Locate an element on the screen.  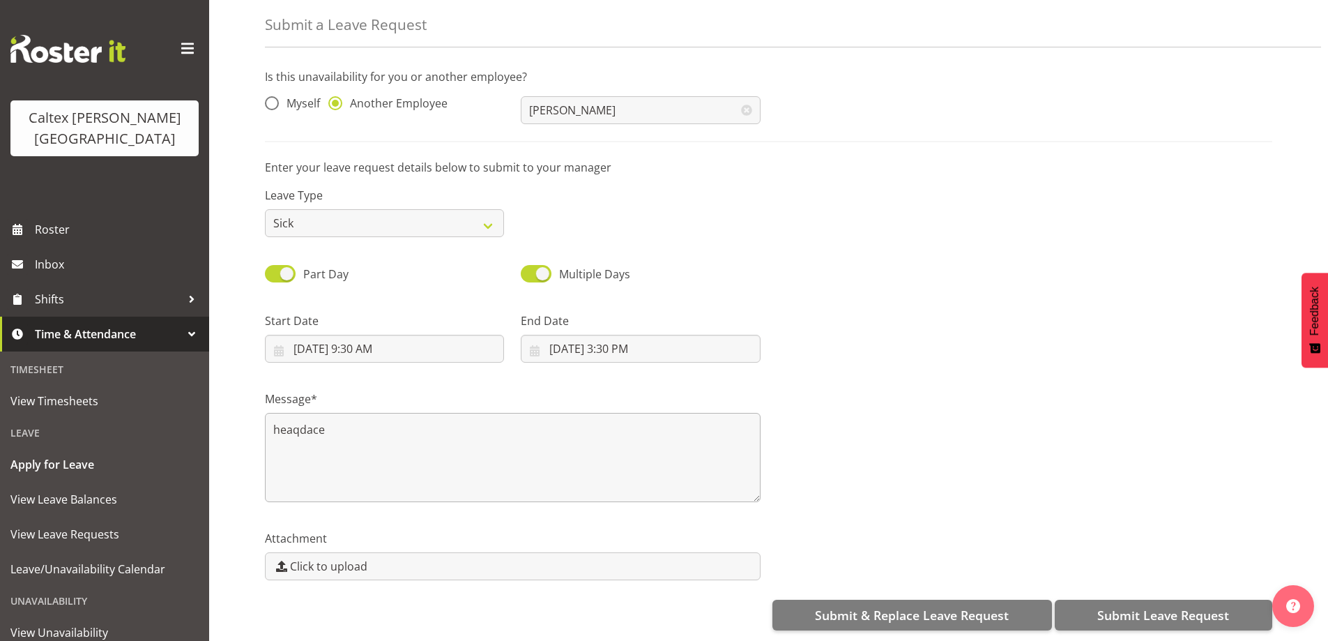
span: Feedback is located at coordinates (1315, 311).